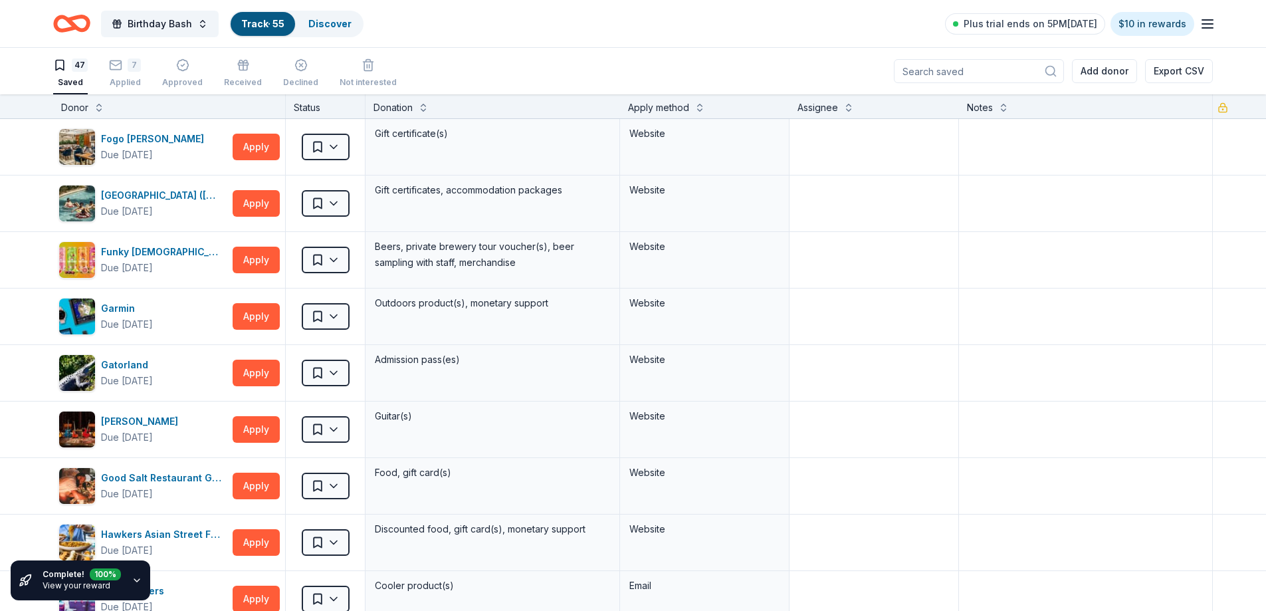  I want to click on div: Email, so click(704, 585).